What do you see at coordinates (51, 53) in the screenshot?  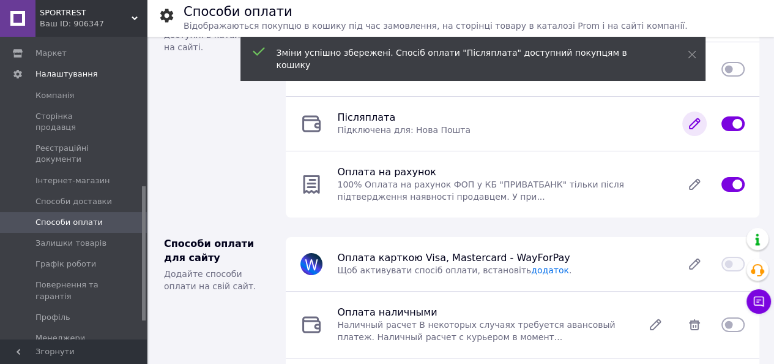 I see `span: Маркет` at bounding box center [51, 53].